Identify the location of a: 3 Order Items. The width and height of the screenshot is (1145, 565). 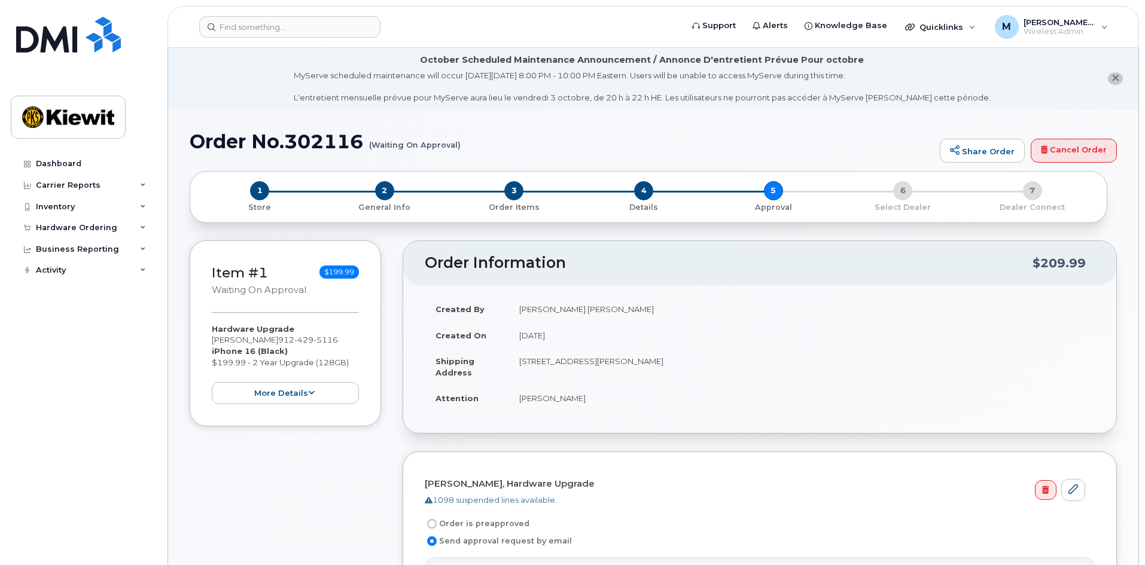
(514, 206).